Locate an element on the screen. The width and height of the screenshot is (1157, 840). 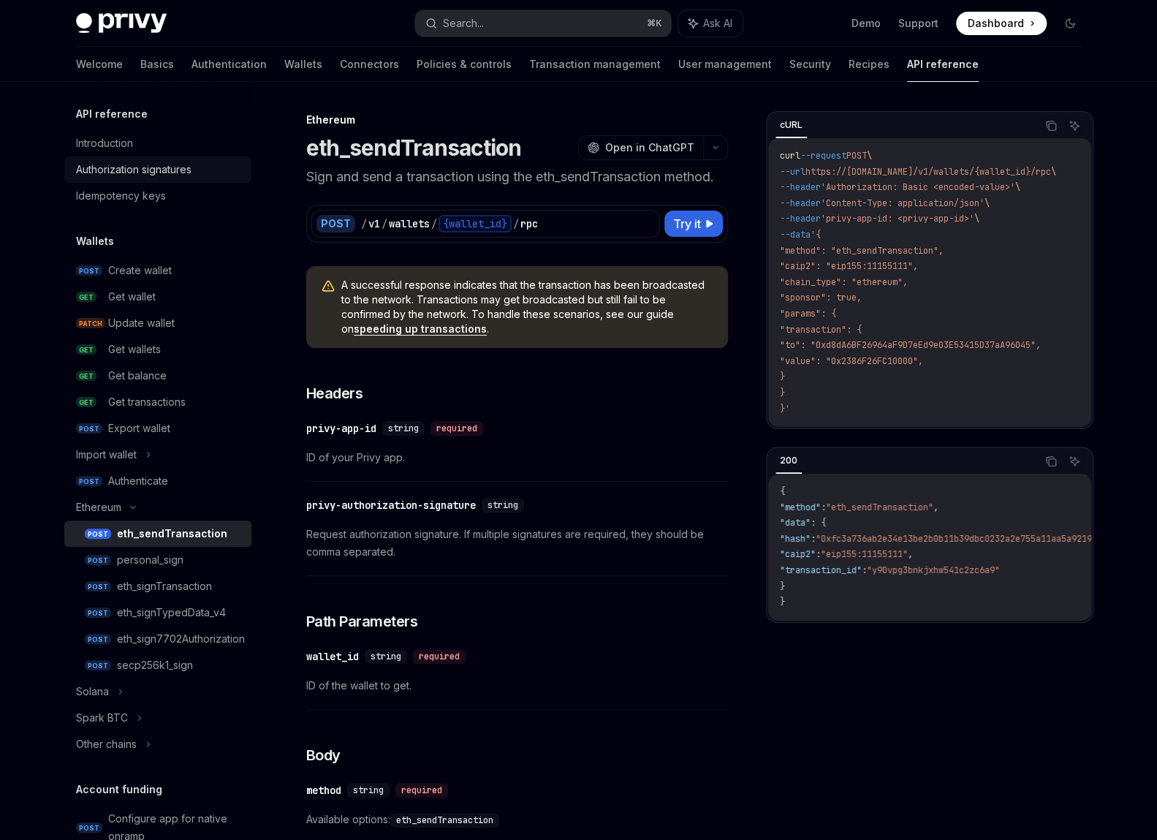
a: Policies & controls is located at coordinates (464, 64).